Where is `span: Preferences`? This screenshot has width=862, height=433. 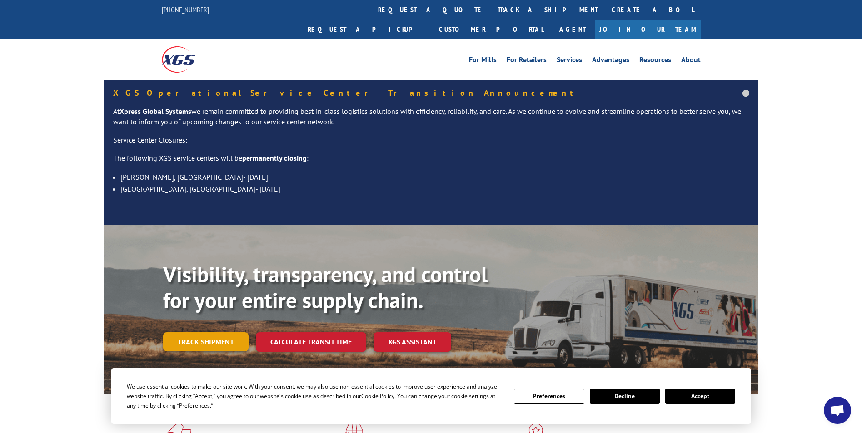
span: Preferences is located at coordinates (194, 406).